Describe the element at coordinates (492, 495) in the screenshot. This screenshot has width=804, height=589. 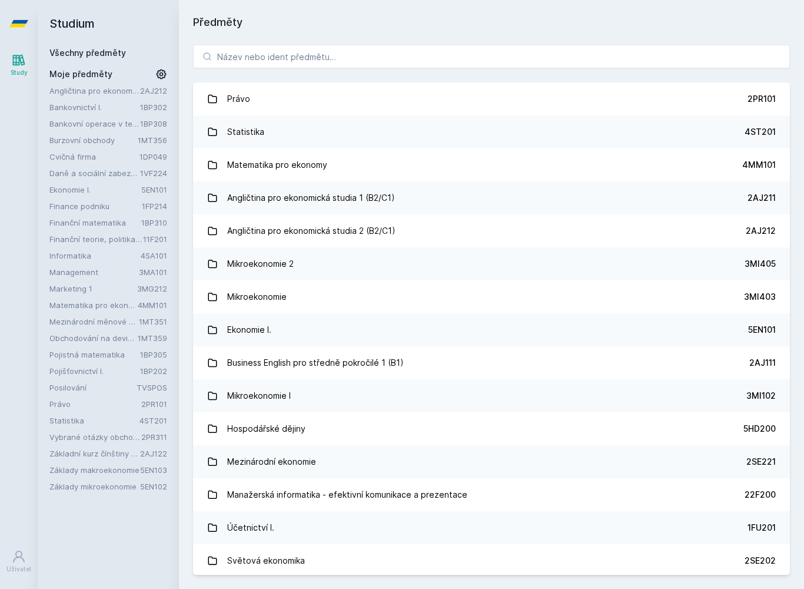
I see `a: Manažerská informatika - efektivní komunikace a prezentace 22F200` at that location.